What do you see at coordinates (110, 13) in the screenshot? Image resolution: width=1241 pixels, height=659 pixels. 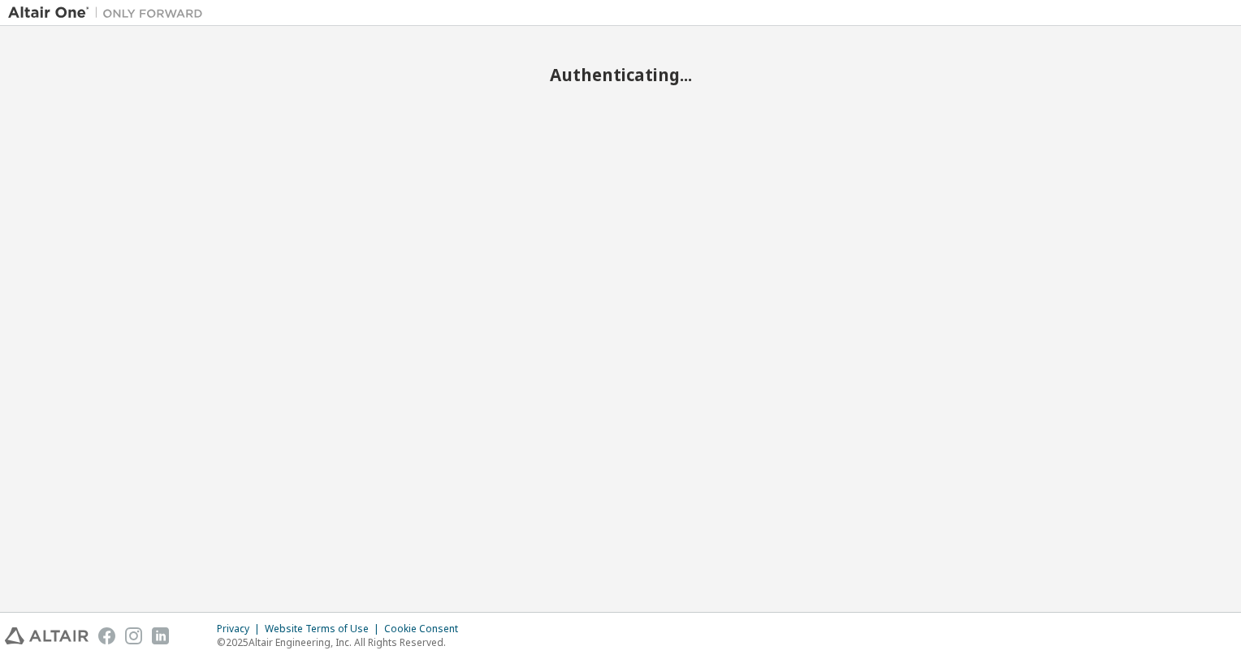 I see `img: Altair One` at bounding box center [110, 13].